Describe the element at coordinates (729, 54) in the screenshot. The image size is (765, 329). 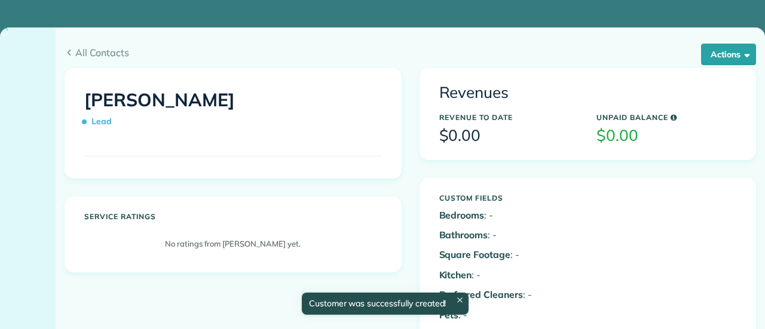
I see `button: Actions` at that location.